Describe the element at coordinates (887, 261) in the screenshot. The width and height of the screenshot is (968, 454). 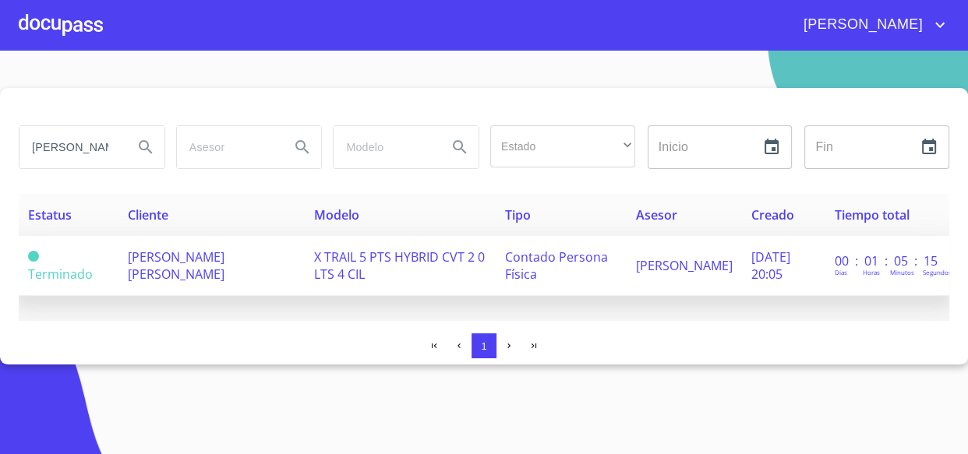
I see `p: 00 : 01 : 05 : 15` at that location.